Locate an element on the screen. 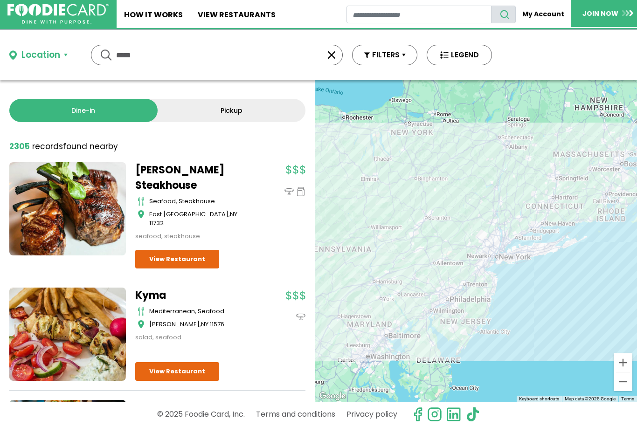 The height and width of the screenshot is (426, 637). a: Kyma is located at coordinates (194, 295).